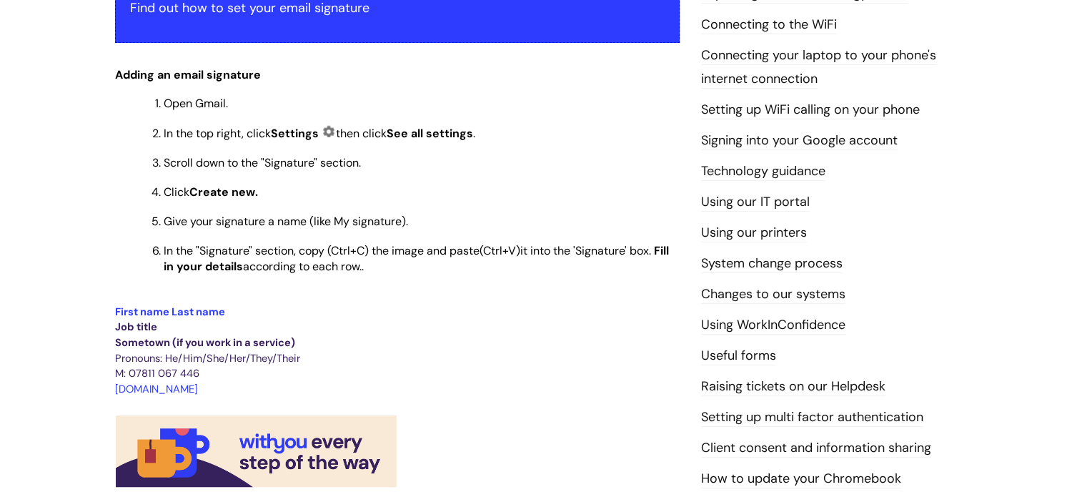  What do you see at coordinates (262, 162) in the screenshot?
I see `span: Scroll down to the "Signature" section.` at bounding box center [262, 162].